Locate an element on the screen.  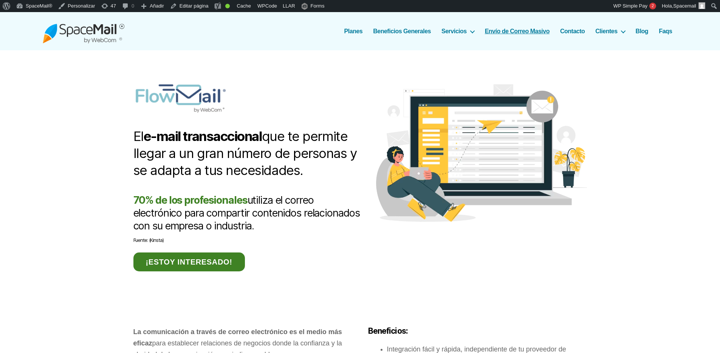
a: ¡Estoy interesado! is located at coordinates (189, 262).